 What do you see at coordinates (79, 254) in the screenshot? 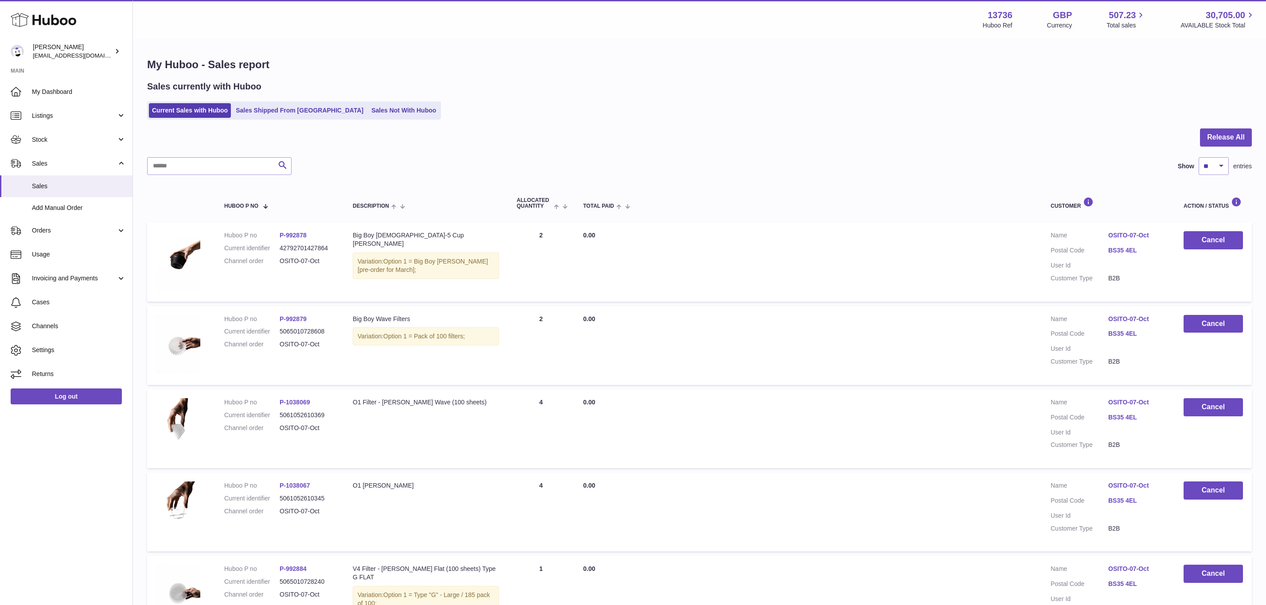
I see `span: Usage` at bounding box center [79, 254].